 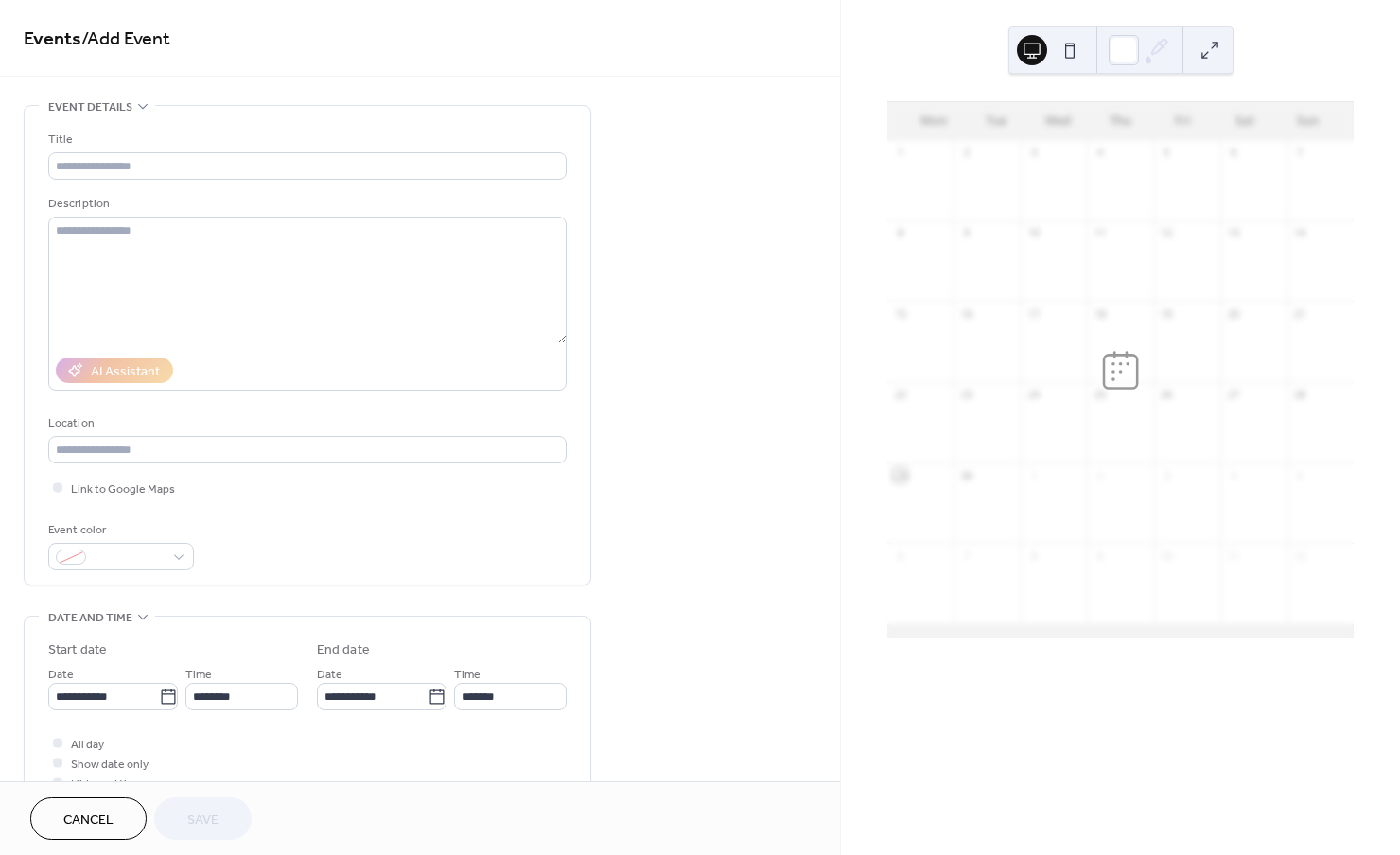 What do you see at coordinates (900, 475) in the screenshot?
I see `div: 29` at bounding box center [900, 475].